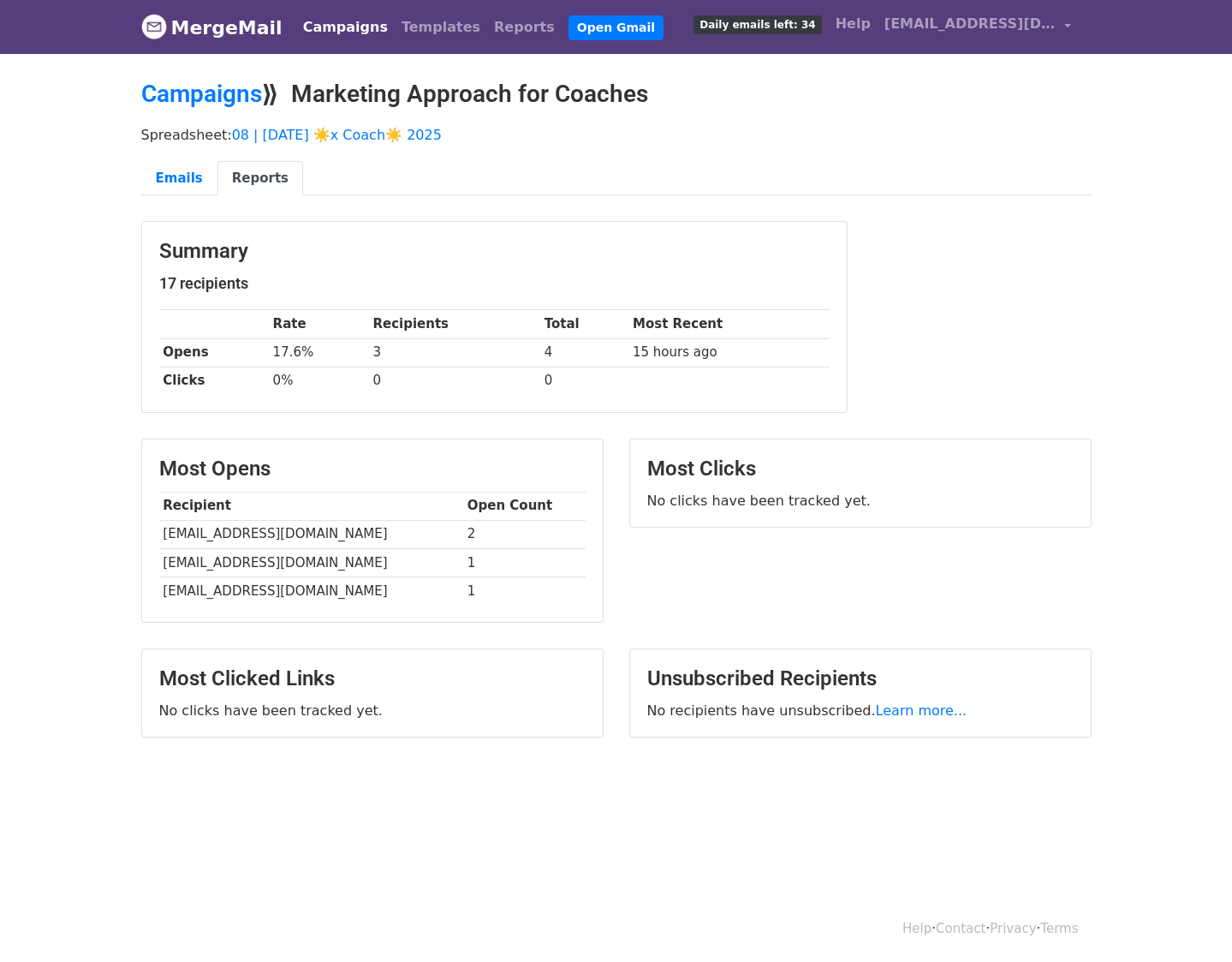 This screenshot has width=1232, height=962. I want to click on a: Contact, so click(961, 929).